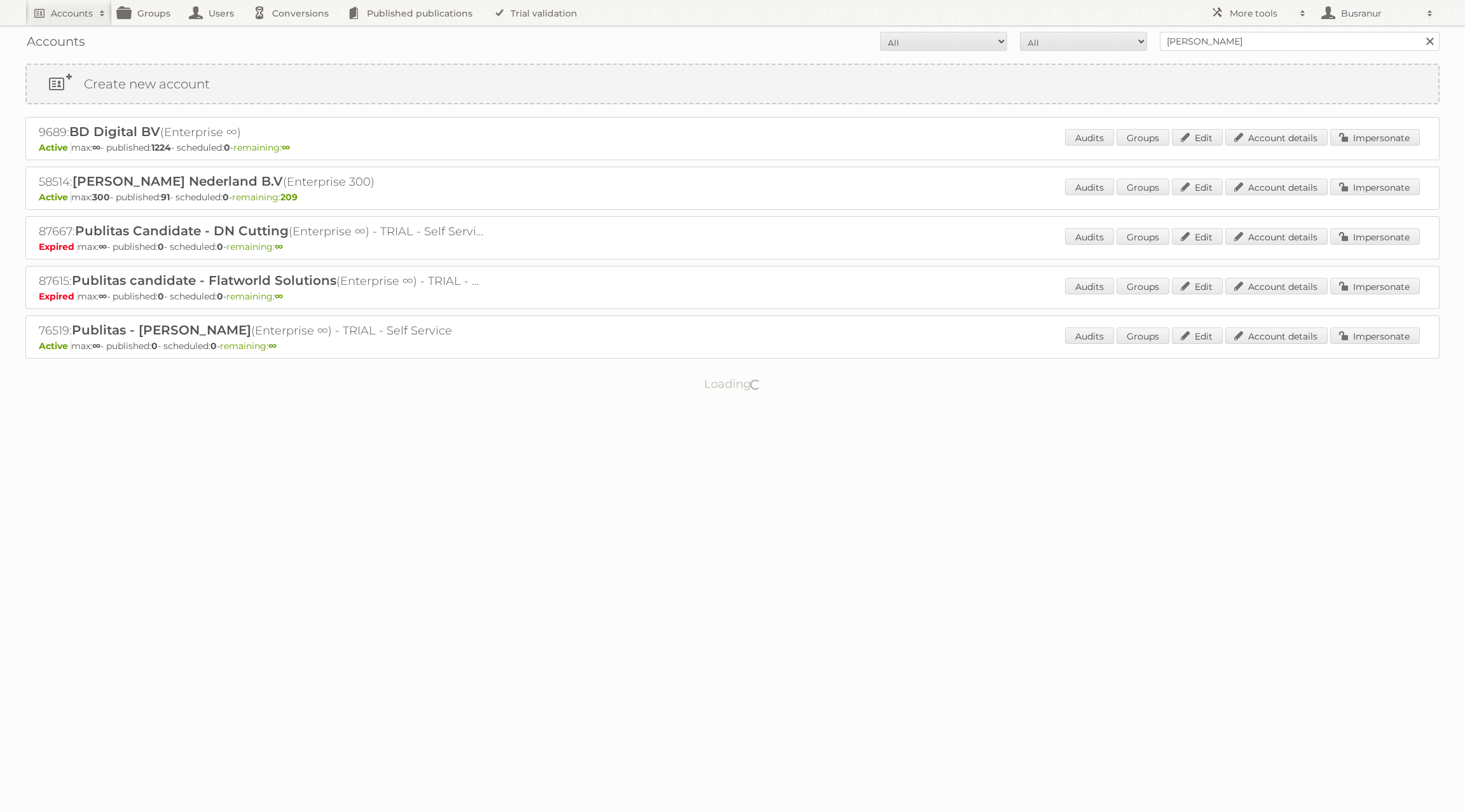 This screenshot has height=812, width=1465. Describe the element at coordinates (72, 13) in the screenshot. I see `h2: Accounts` at that location.